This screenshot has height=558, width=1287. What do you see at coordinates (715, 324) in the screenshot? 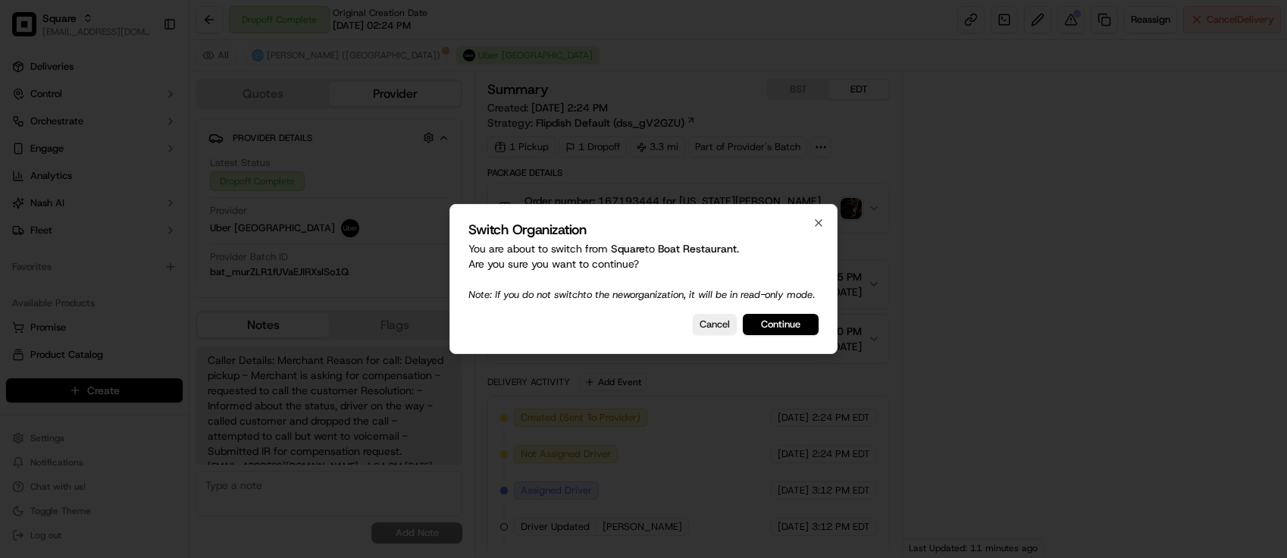
I see `button: Cancel` at bounding box center [715, 324].